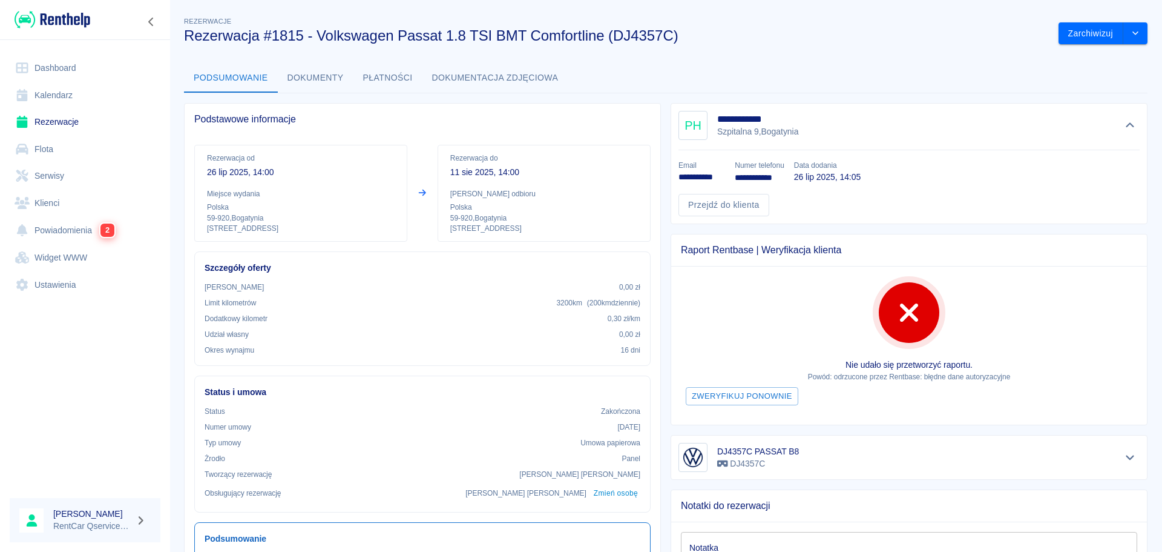 The image size is (1162, 552). I want to click on p: Numer umowy, so click(228, 427).